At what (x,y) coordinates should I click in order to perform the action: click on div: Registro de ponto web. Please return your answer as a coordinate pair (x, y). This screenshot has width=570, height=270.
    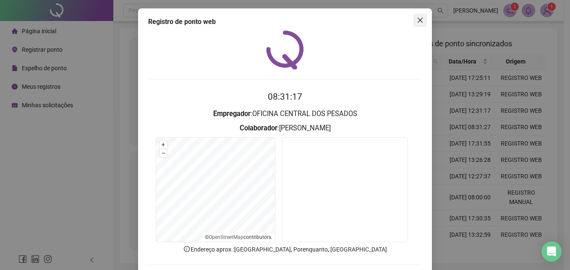
    Looking at the image, I should click on (285, 22).